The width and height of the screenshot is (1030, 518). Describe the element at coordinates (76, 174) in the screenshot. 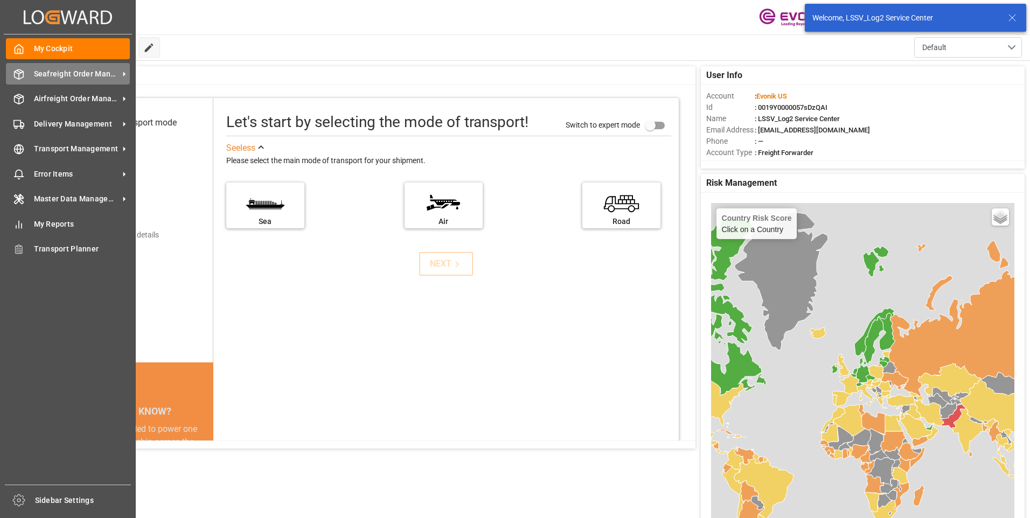

I see `span: Error Items` at that location.